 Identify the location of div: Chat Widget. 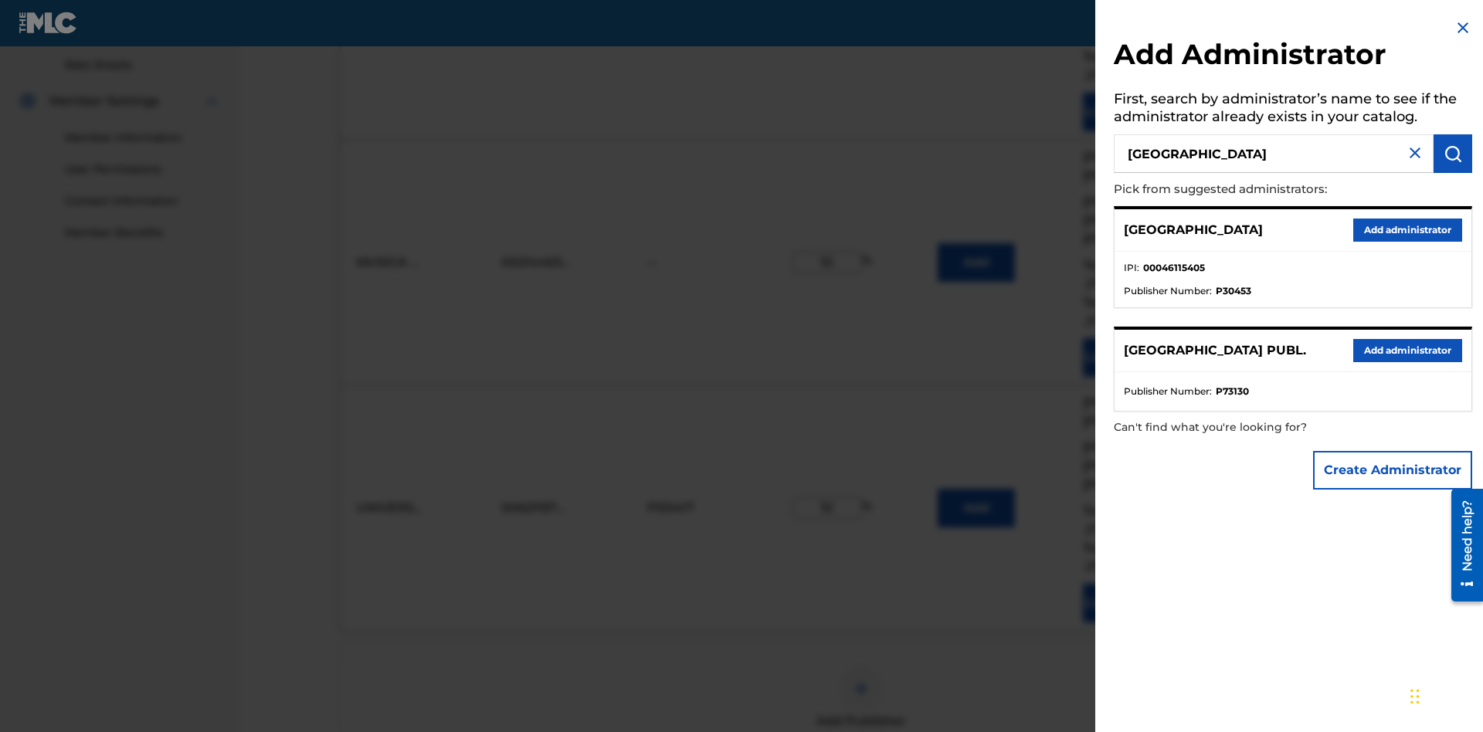
(1445, 695).